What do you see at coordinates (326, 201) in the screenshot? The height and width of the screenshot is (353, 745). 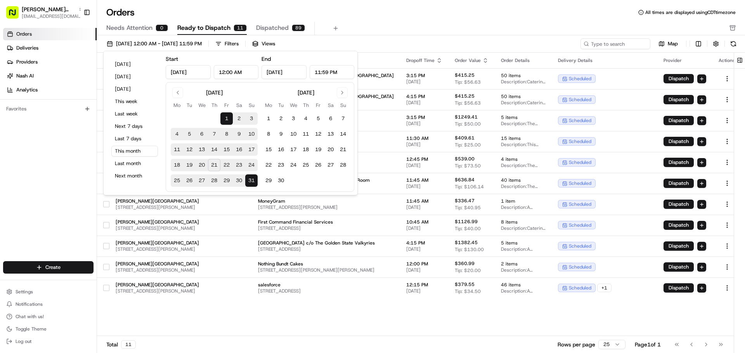 I see `span: MoneyGram` at bounding box center [326, 201].